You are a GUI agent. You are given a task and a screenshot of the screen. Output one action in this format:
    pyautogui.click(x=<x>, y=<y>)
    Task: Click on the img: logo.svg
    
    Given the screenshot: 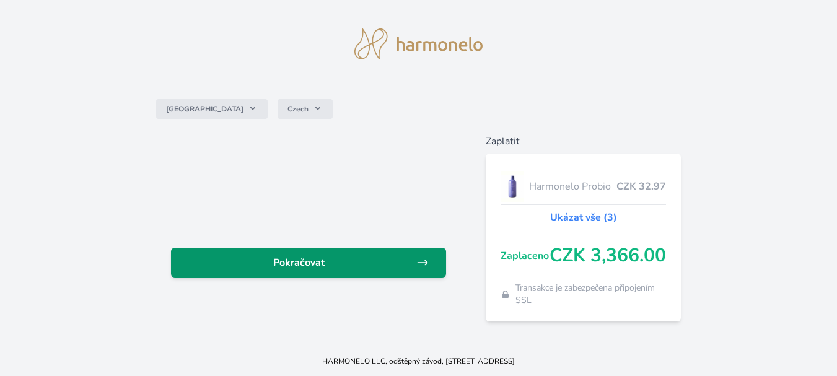 What is the action you would take?
    pyautogui.click(x=419, y=44)
    